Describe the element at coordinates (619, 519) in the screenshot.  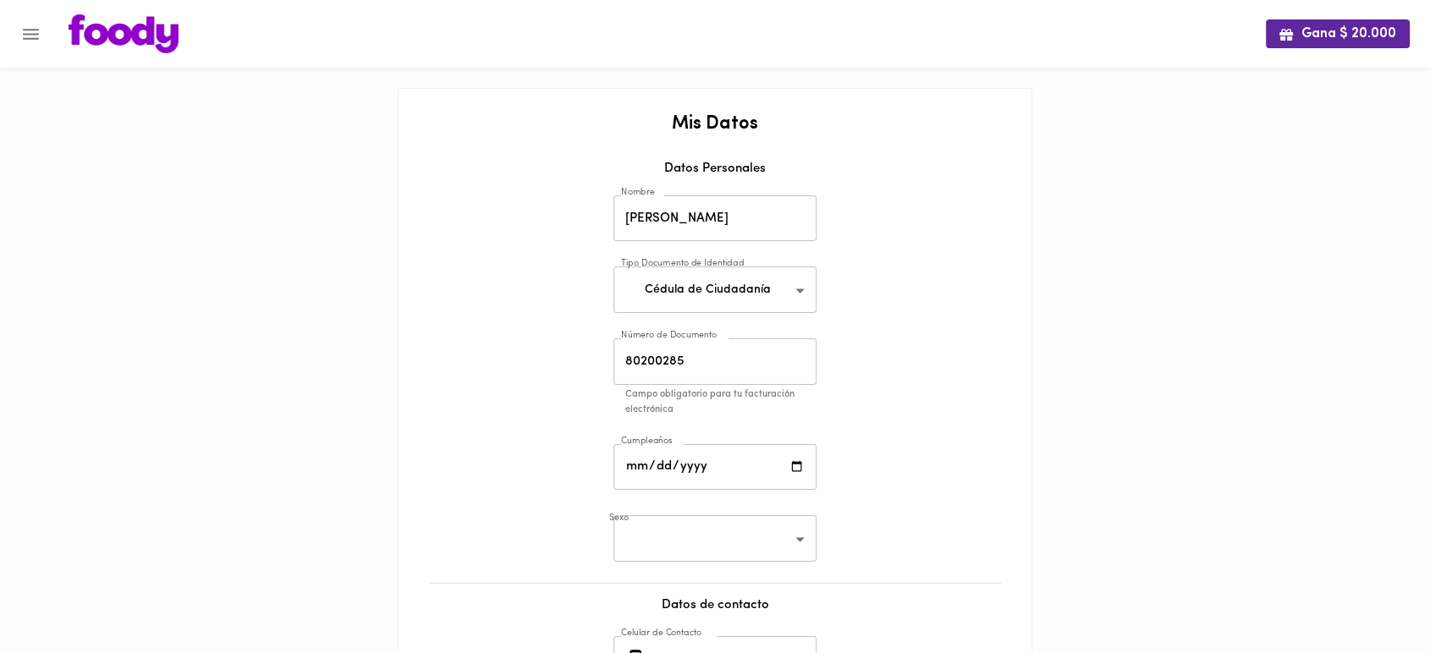
I see `label: Sexo` at that location.